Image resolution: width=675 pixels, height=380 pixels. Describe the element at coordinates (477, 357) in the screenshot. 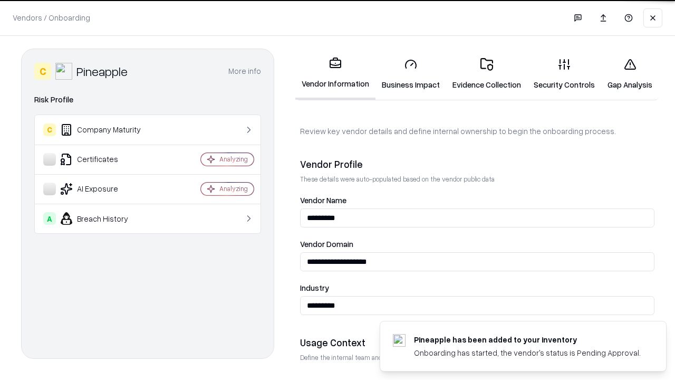

I see `p: Define the internal team and reason for using this vendor. This helps assess business relevance a...` at that location.